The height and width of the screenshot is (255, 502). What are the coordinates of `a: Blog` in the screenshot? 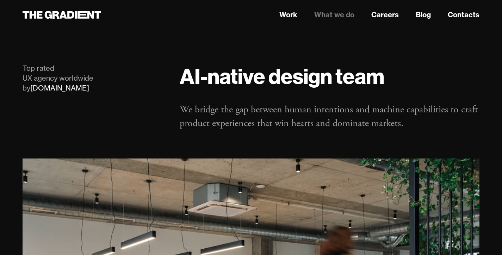 It's located at (423, 15).